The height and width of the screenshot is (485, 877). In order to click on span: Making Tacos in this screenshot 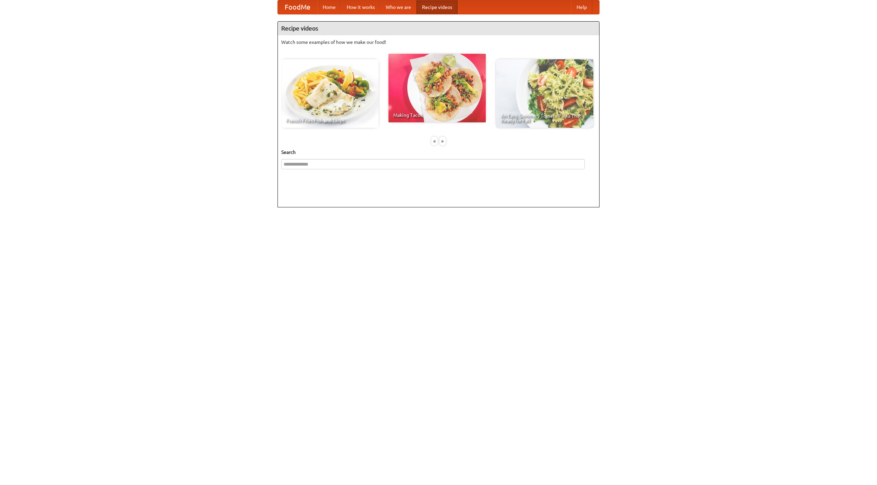, I will do `click(437, 115)`.